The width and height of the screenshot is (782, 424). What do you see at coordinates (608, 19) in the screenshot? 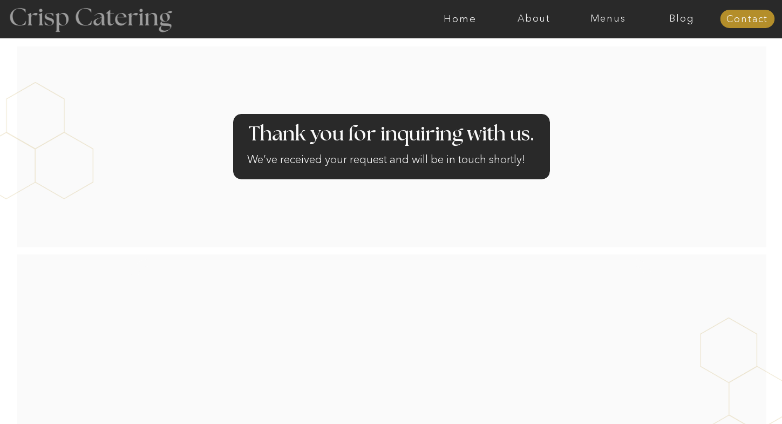
I see `a: Menus` at bounding box center [608, 19].